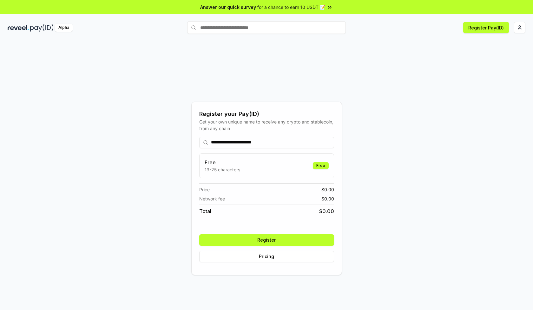 This screenshot has width=533, height=310. Describe the element at coordinates (228, 7) in the screenshot. I see `span: Answer our quick survey` at that location.